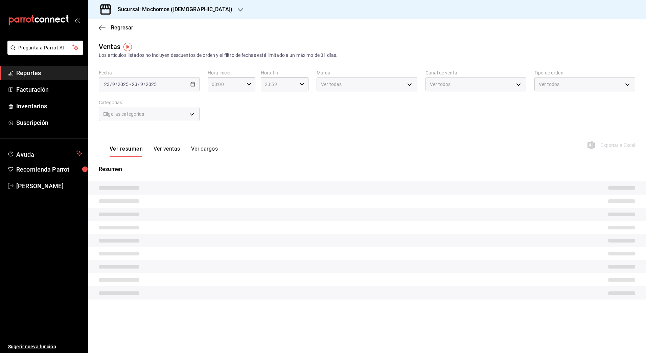 Image resolution: width=646 pixels, height=353 pixels. Describe the element at coordinates (77, 20) in the screenshot. I see `button: open_drawer_menu` at that location.